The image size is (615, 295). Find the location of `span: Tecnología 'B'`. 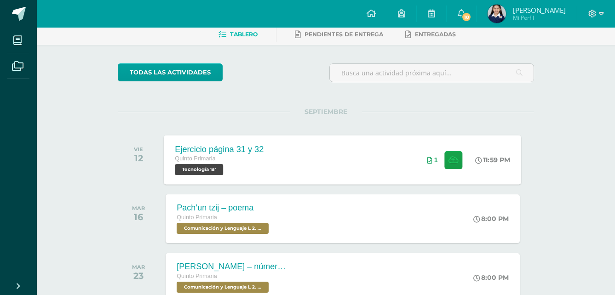

span: Tecnología 'B' is located at coordinates (199, 170).